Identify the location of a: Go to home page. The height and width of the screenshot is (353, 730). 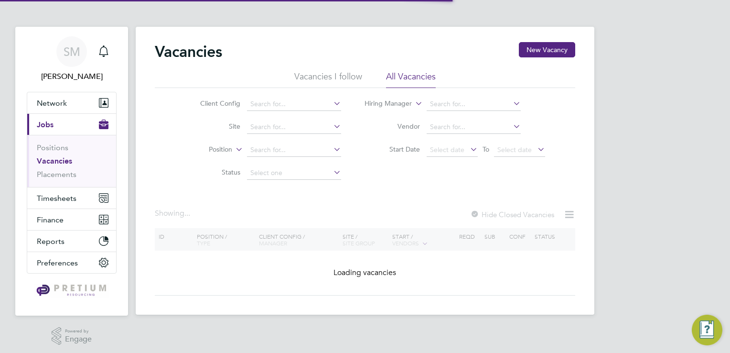
(72, 291).